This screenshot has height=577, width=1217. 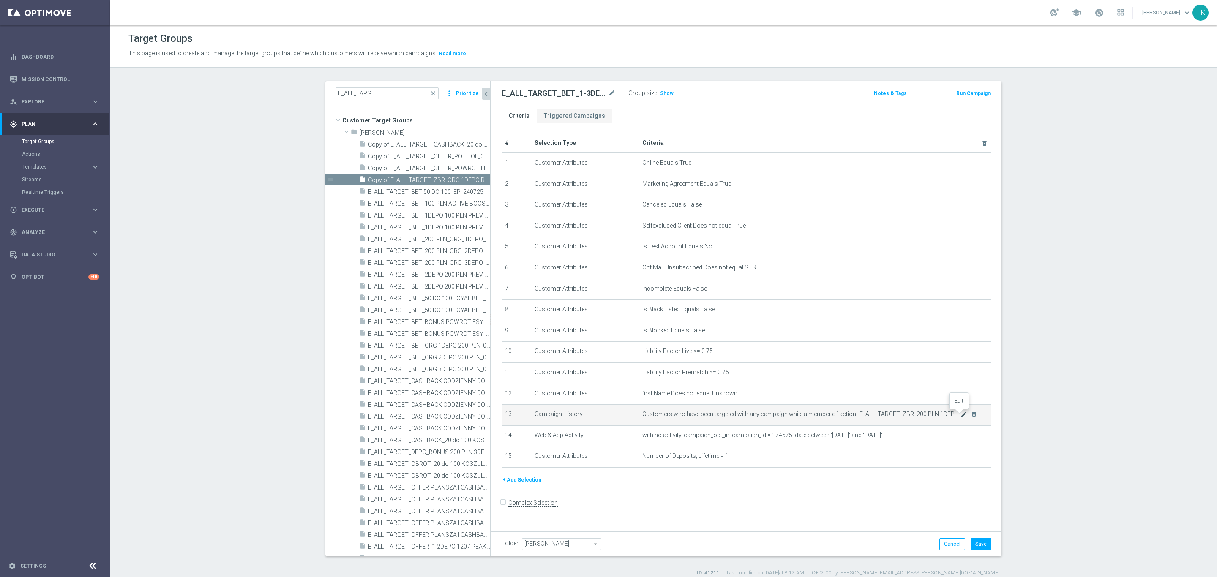 I want to click on span: Selfexcluded Client Does not equal True, so click(x=694, y=226).